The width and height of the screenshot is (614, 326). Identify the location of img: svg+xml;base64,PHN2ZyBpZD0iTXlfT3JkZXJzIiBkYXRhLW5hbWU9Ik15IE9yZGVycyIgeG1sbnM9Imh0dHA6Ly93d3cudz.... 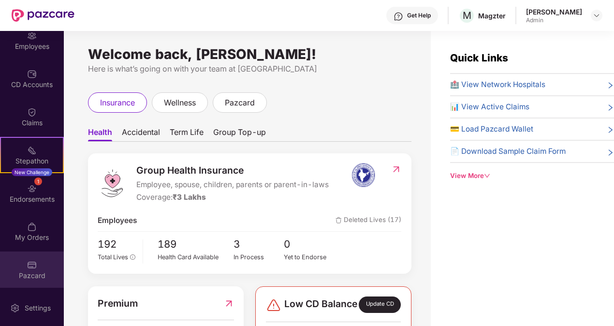
(32, 227).